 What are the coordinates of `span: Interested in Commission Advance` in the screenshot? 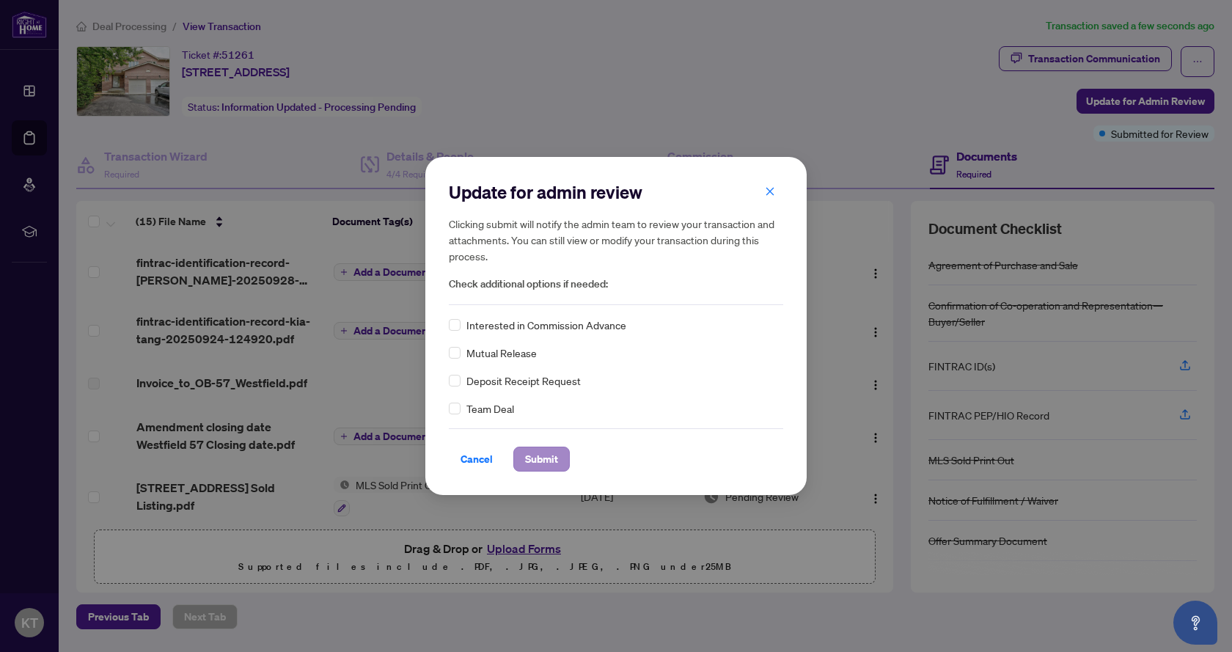 It's located at (547, 325).